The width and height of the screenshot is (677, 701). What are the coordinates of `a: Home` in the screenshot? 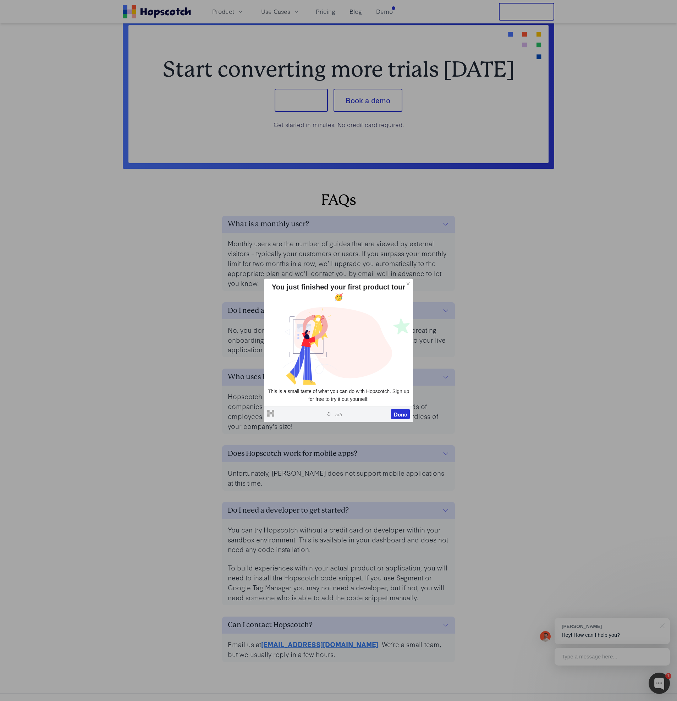 It's located at (157, 12).